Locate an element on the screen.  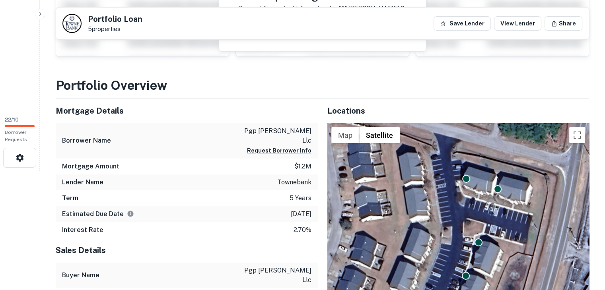
a: View Lender is located at coordinates (518, 23).